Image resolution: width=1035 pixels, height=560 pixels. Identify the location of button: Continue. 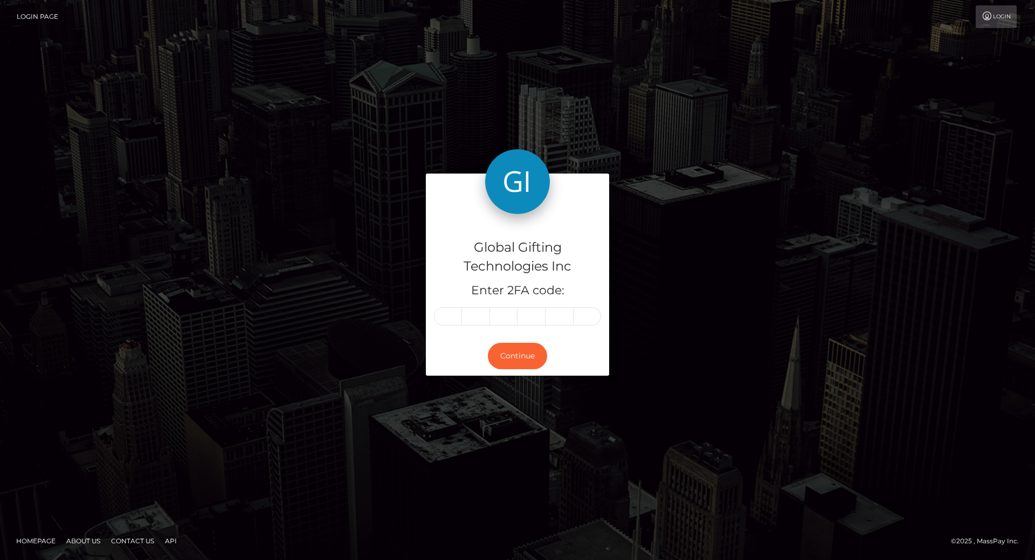
(518, 356).